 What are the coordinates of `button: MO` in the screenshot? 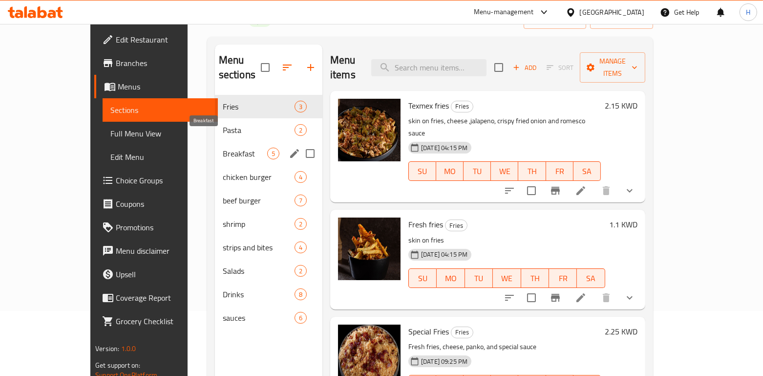 It's located at (450, 171).